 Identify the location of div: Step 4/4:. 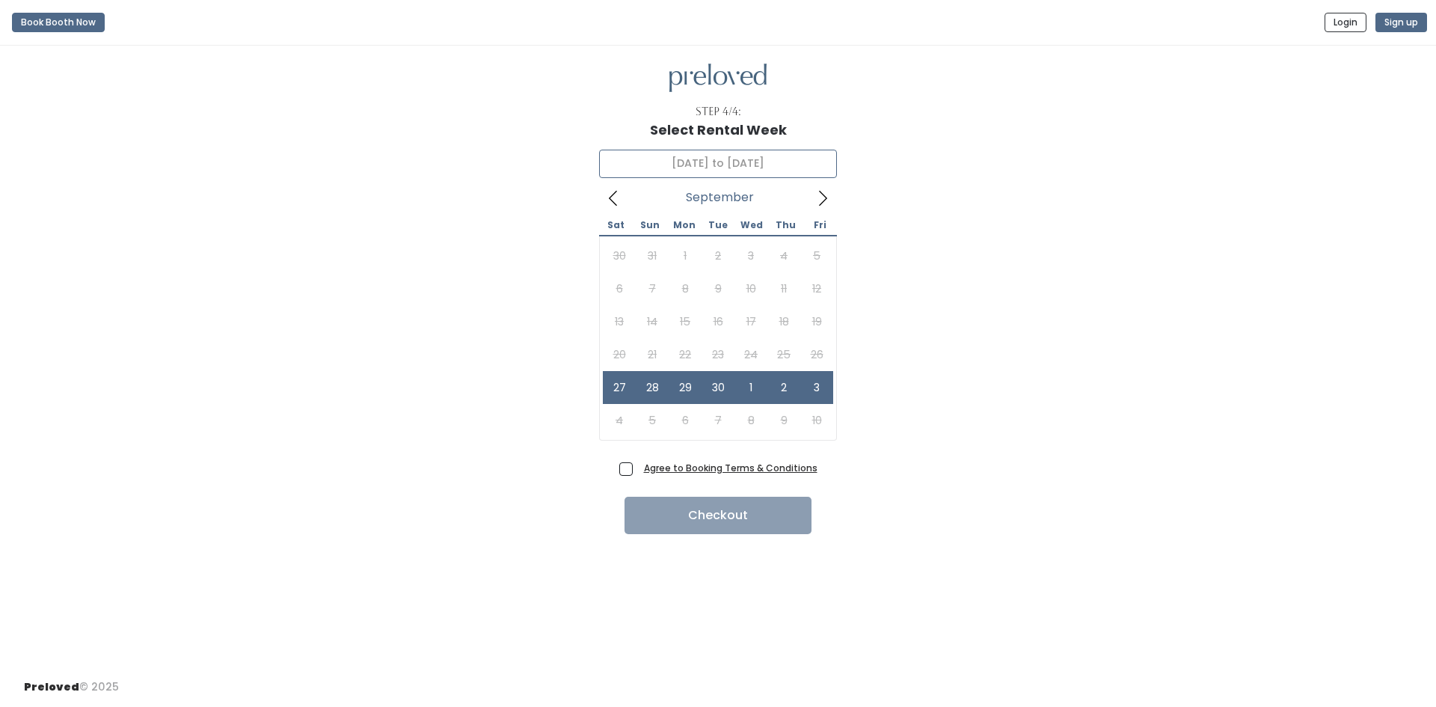
(718, 111).